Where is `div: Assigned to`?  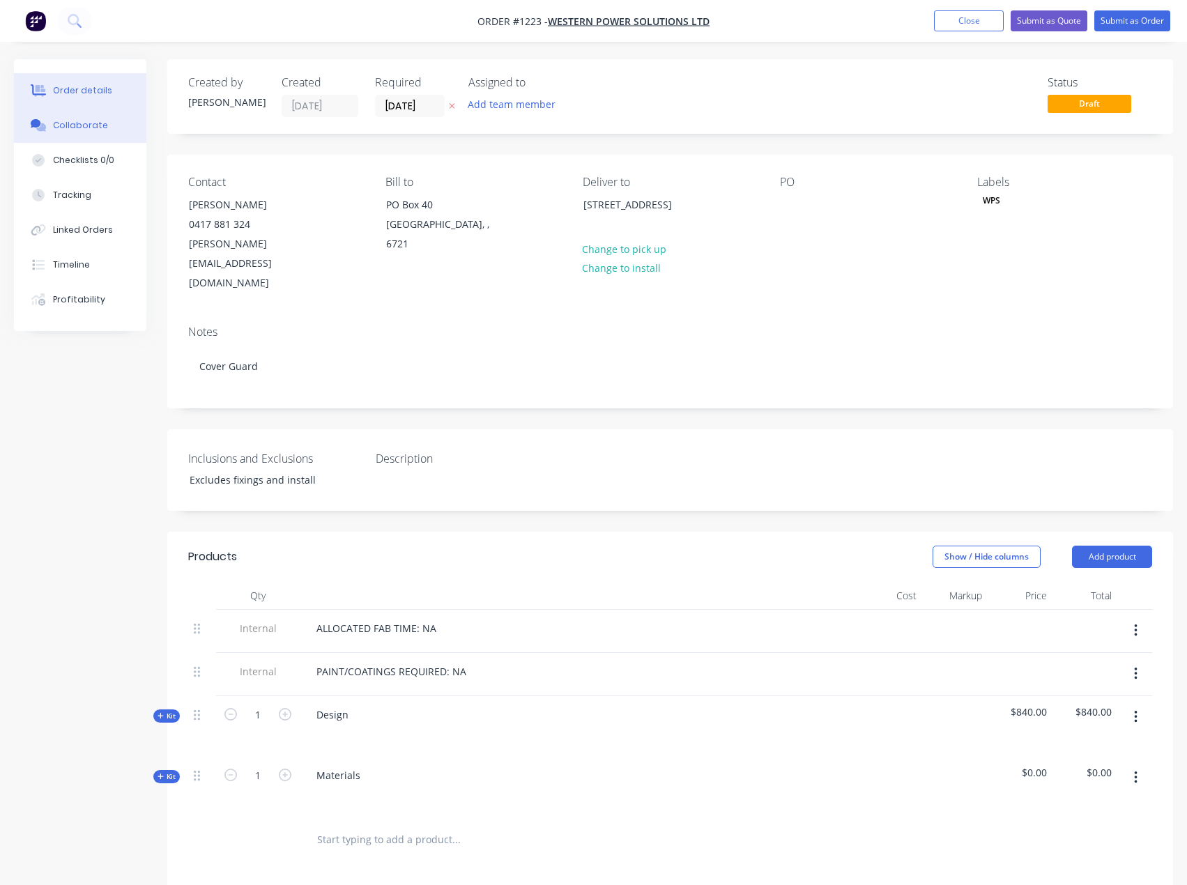
div: Assigned to is located at coordinates (538, 82).